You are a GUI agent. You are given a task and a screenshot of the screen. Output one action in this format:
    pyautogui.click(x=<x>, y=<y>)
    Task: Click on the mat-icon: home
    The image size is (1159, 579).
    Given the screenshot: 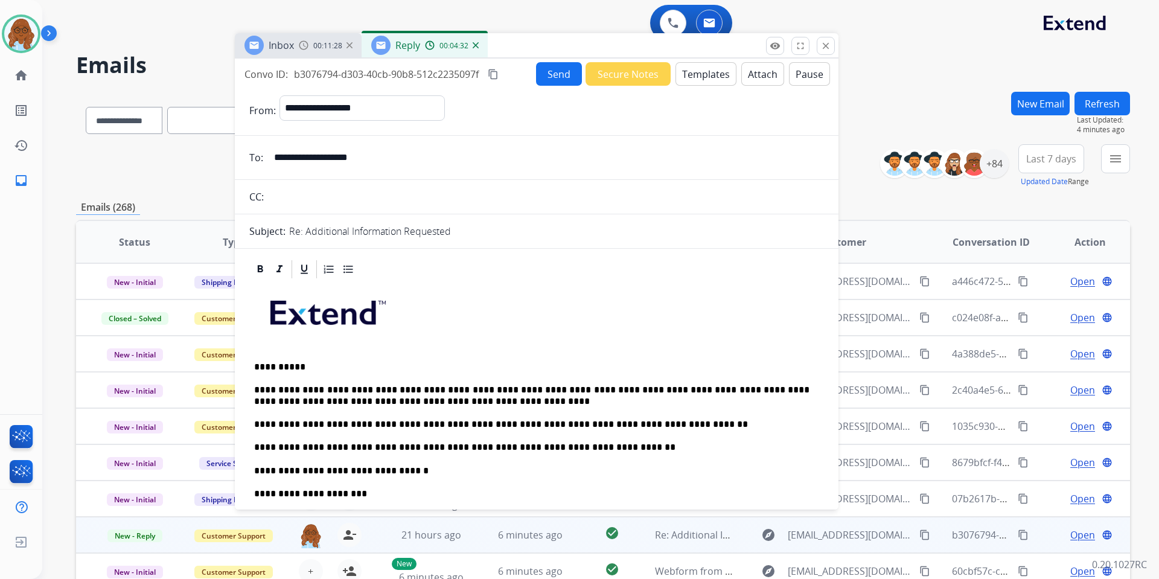 What is the action you would take?
    pyautogui.click(x=21, y=75)
    